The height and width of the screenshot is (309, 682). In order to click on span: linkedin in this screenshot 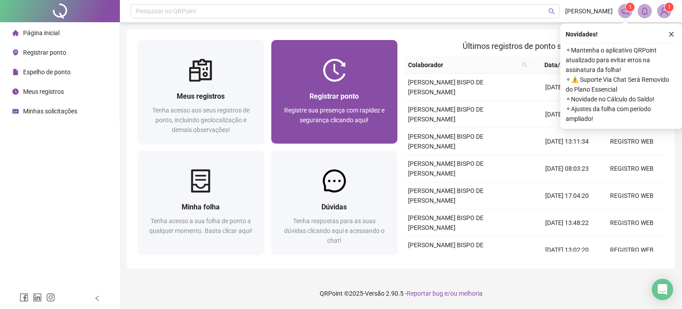, I will do `click(37, 297)`.